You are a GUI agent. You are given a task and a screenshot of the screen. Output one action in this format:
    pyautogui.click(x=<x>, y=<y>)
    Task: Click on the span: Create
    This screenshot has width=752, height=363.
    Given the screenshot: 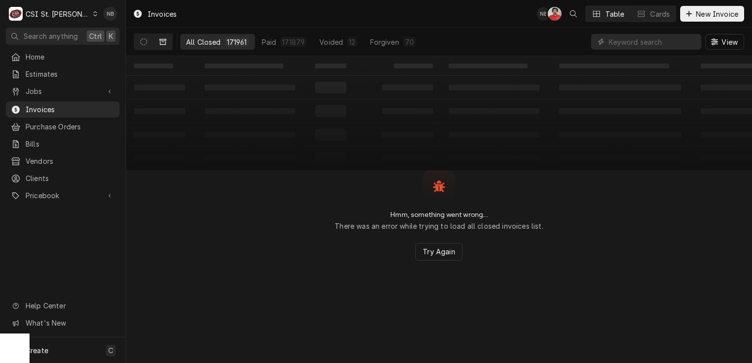 What is the action you would take?
    pyautogui.click(x=37, y=350)
    